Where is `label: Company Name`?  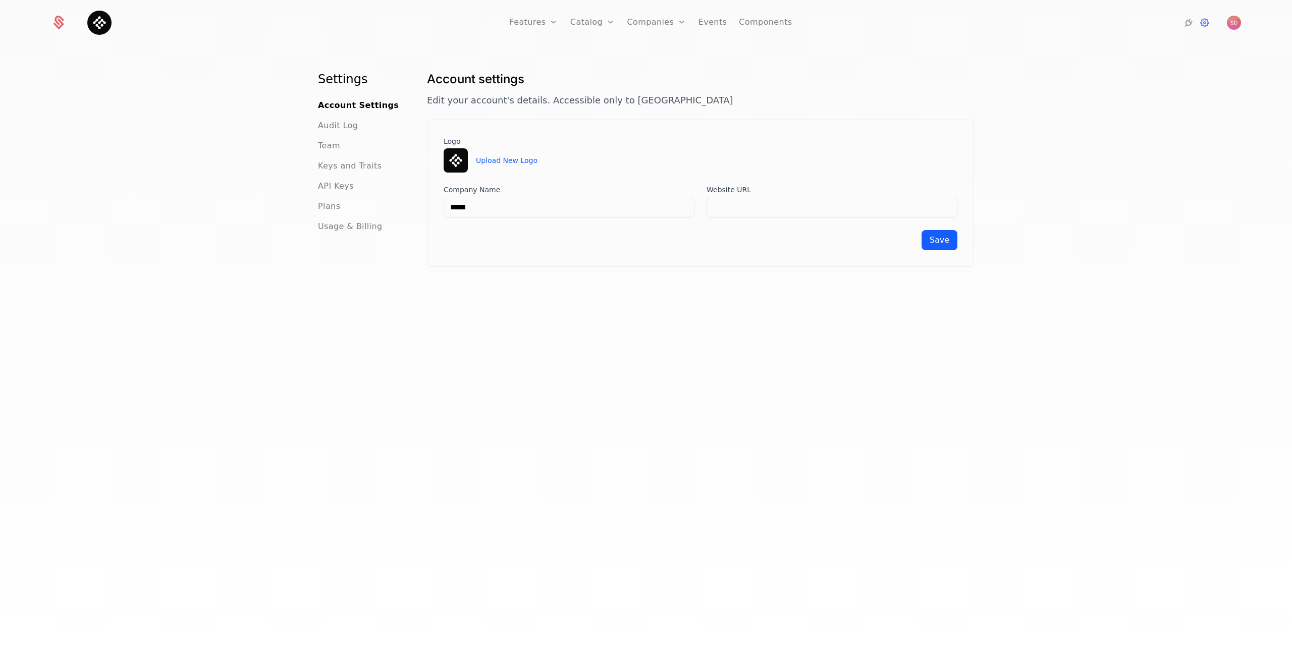
label: Company Name is located at coordinates (569, 190).